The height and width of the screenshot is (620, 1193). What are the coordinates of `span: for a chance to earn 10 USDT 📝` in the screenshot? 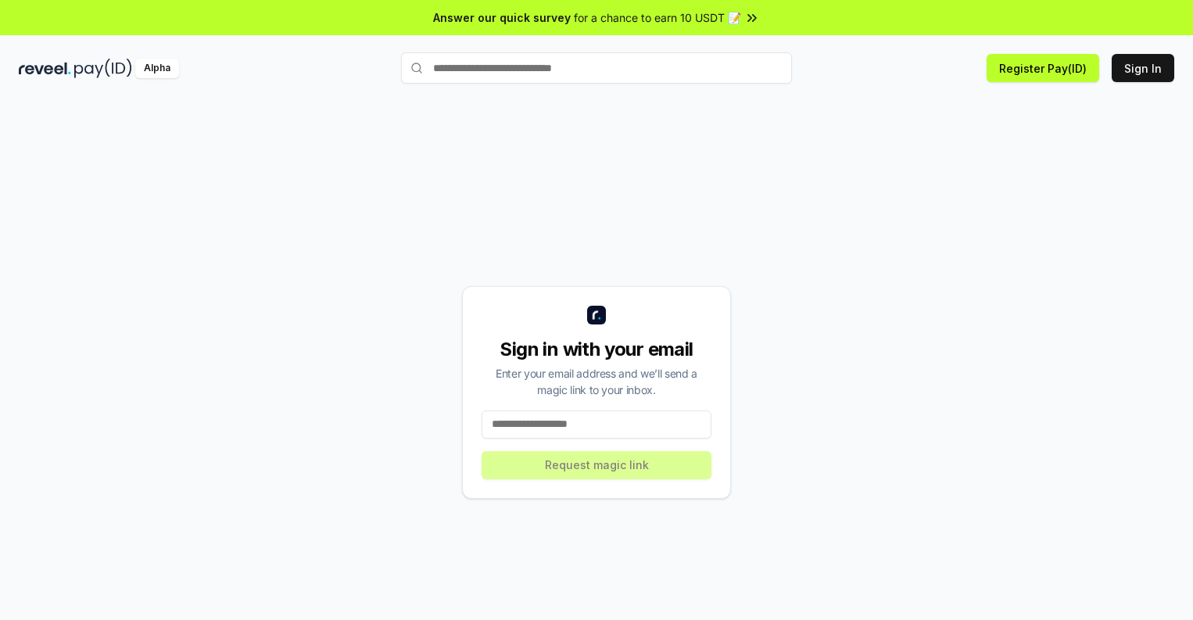 It's located at (657, 17).